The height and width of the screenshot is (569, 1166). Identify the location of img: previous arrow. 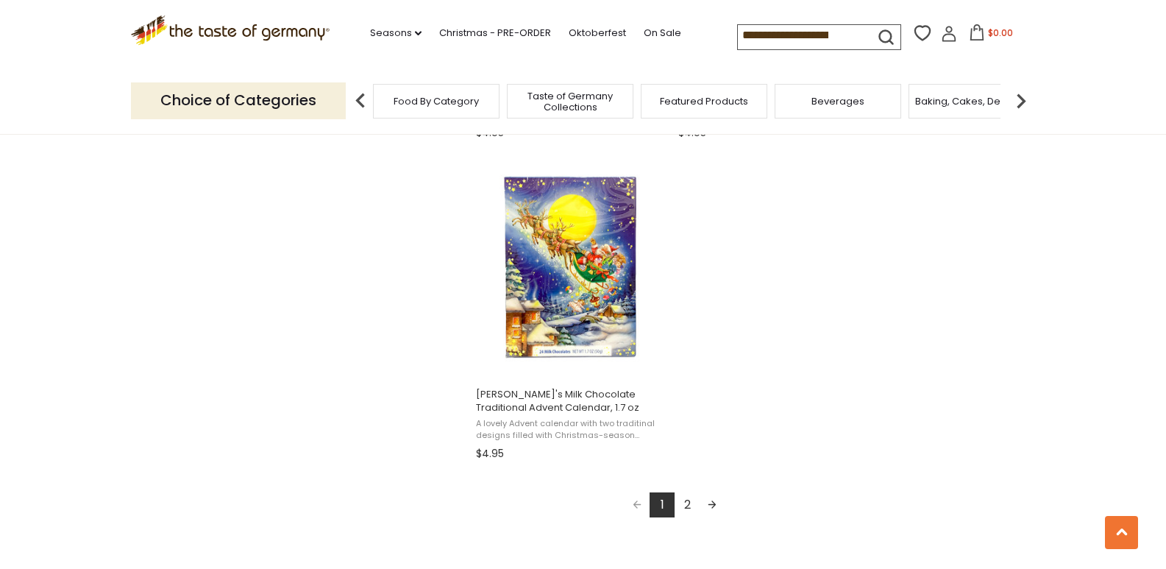
(361, 101).